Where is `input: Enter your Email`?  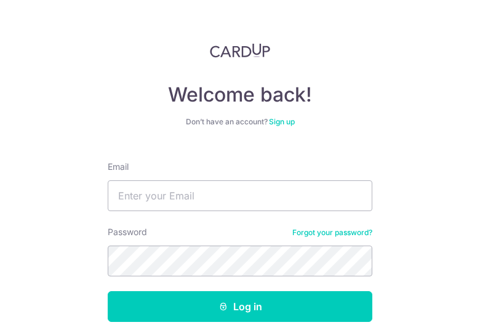
input: Enter your Email is located at coordinates (240, 196).